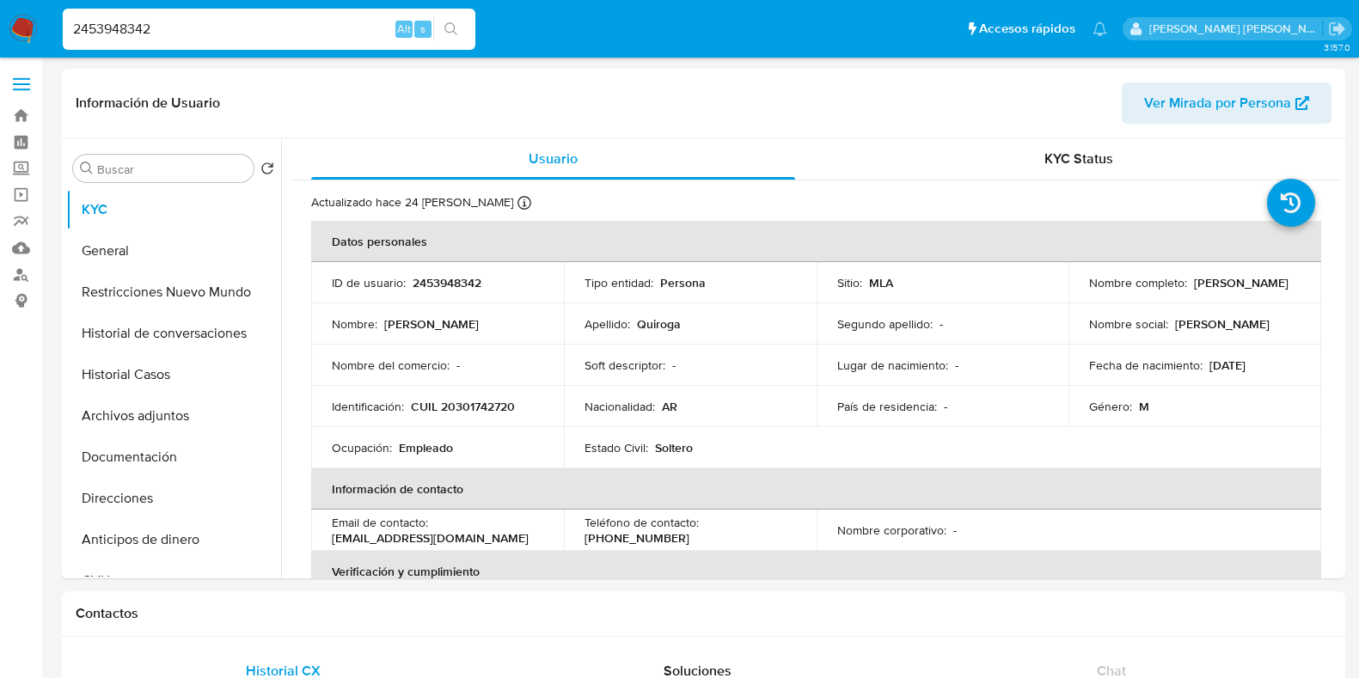 The height and width of the screenshot is (678, 1359). I want to click on th: Verificación y cumplimiento, so click(816, 572).